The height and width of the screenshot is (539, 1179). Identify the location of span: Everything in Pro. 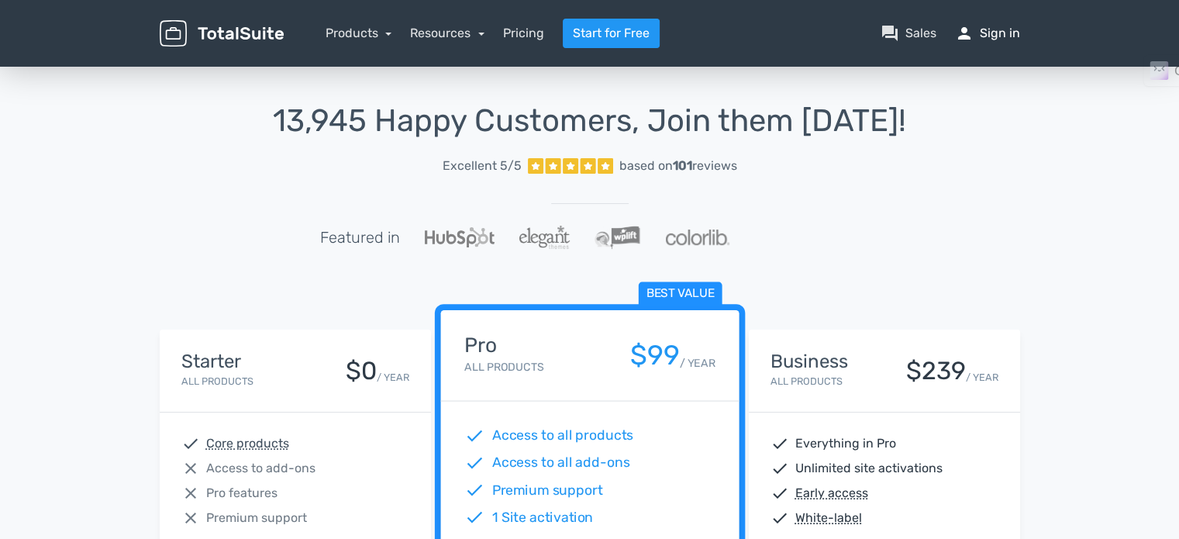
(846, 443).